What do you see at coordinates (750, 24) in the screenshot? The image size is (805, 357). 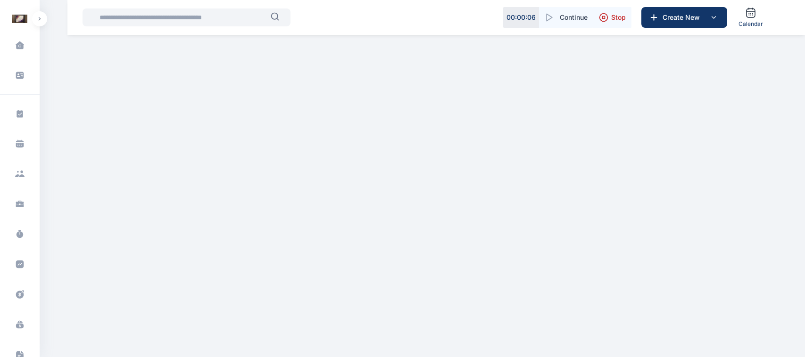 I see `span: Calendar` at bounding box center [750, 24].